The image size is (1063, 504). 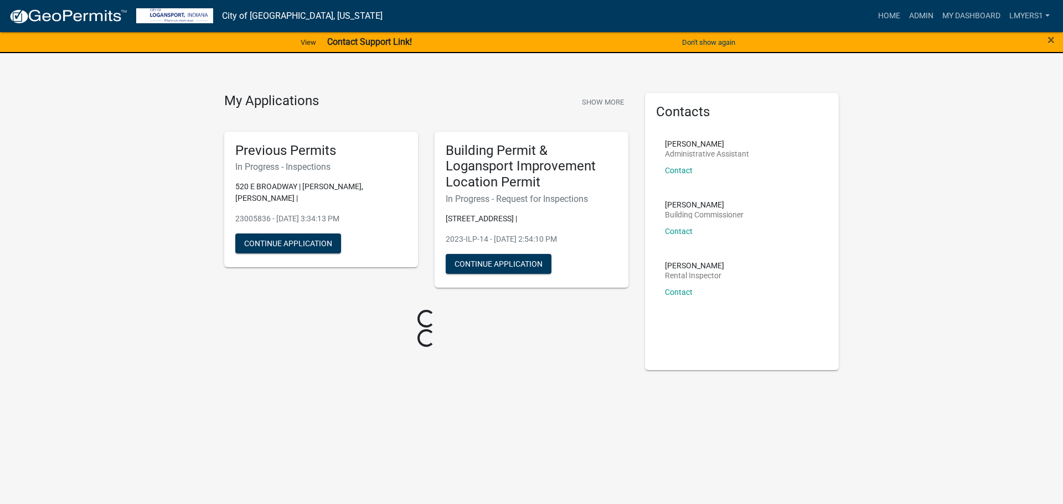 I want to click on h5: Contacts, so click(x=742, y=112).